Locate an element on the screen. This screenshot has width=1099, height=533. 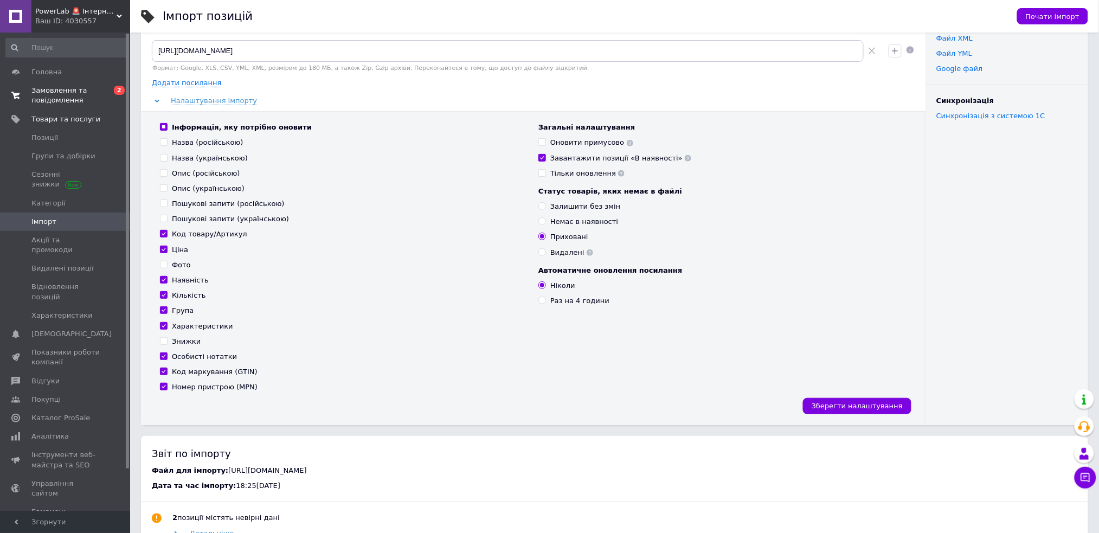
div: Звіт по імпорту is located at coordinates (614, 453).